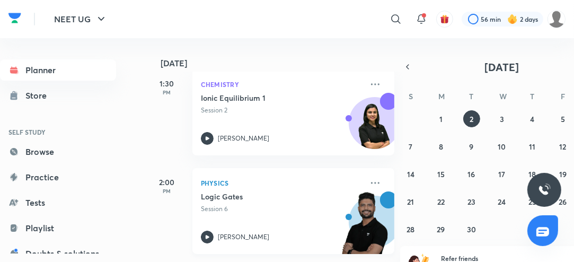 The height and width of the screenshot is (262, 574). What do you see at coordinates (15, 19) in the screenshot?
I see `a: Company Logo` at bounding box center [15, 19].